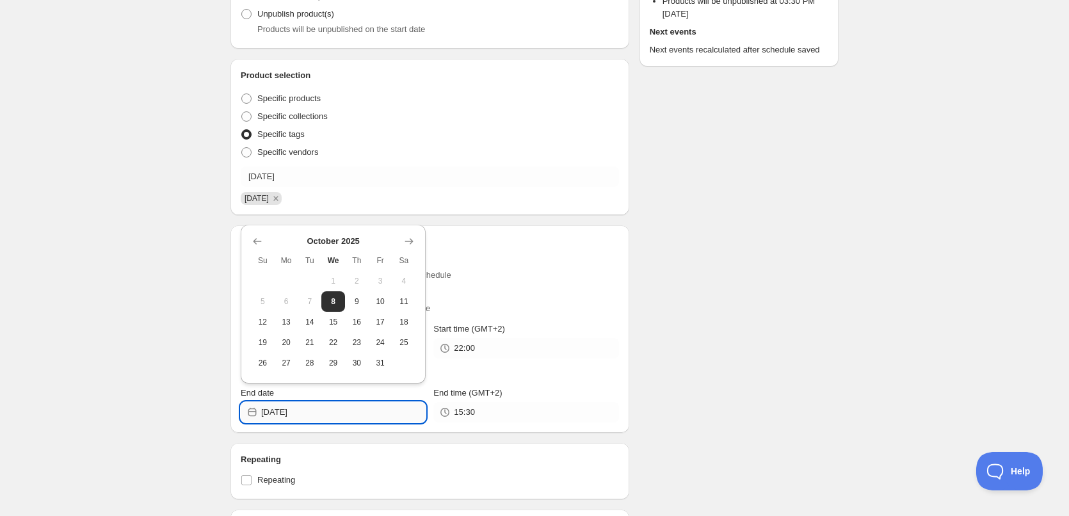  What do you see at coordinates (739, 50) in the screenshot?
I see `p: Next events recalculated after schedule saved` at bounding box center [739, 50].